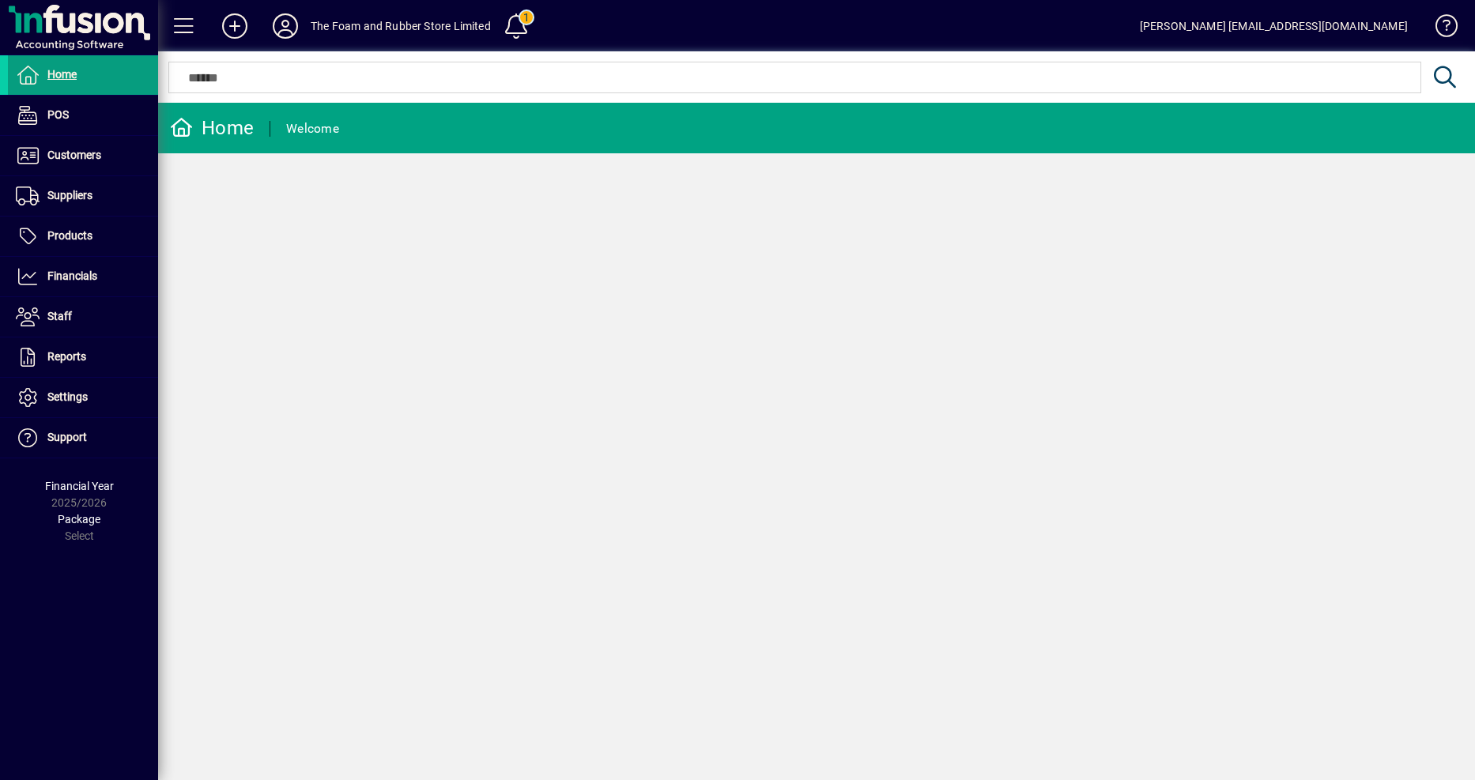 This screenshot has height=780, width=1475. Describe the element at coordinates (79, 486) in the screenshot. I see `span: Financial Year` at that location.